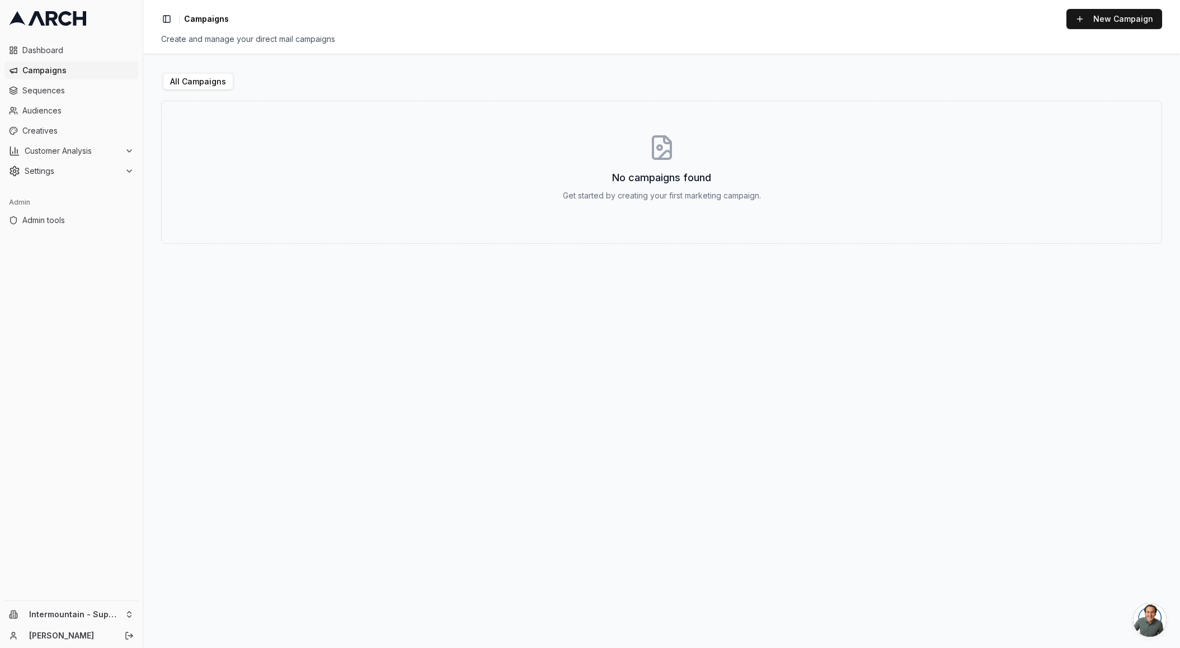 The width and height of the screenshot is (1180, 648). I want to click on span: Customer Analysis, so click(72, 151).